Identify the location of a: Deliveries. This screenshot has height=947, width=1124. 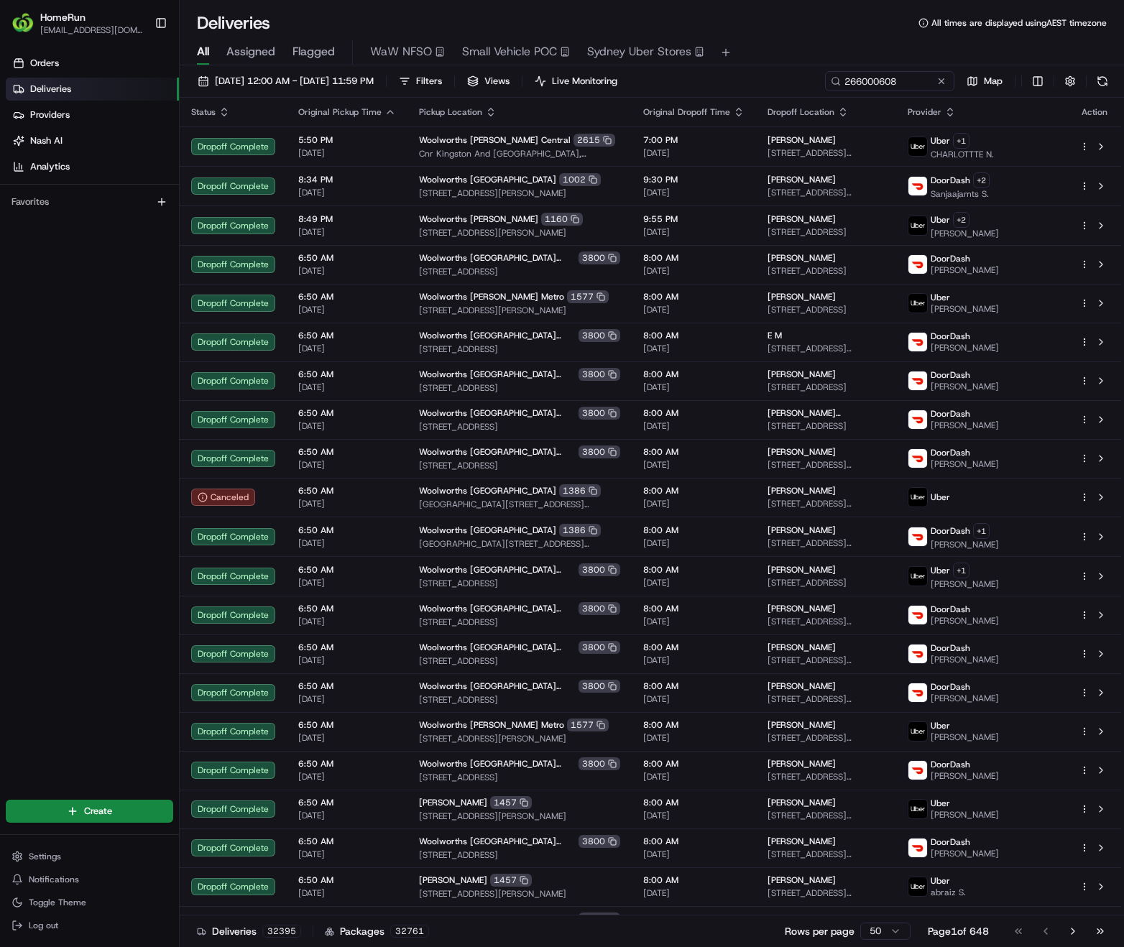
(92, 89).